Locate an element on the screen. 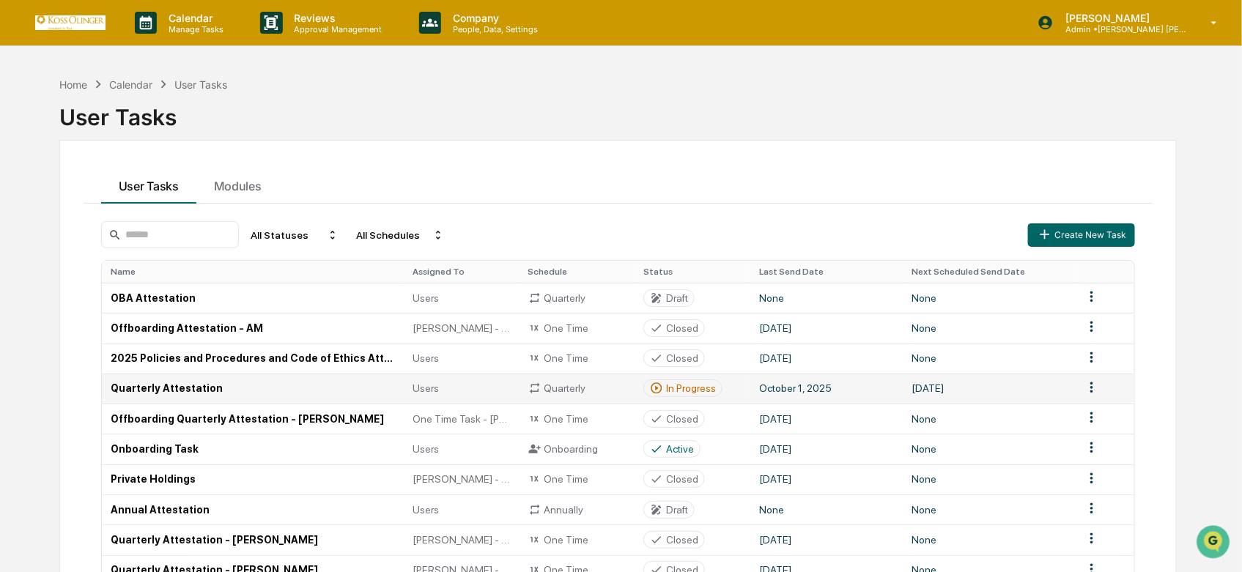 This screenshot has width=1242, height=572. div: In Progress is located at coordinates (691, 388).